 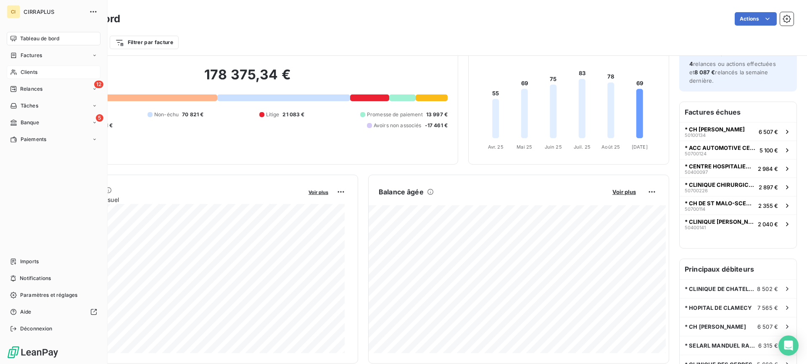 What do you see at coordinates (696, 191) in the screenshot?
I see `span: 50700226` at bounding box center [696, 191].